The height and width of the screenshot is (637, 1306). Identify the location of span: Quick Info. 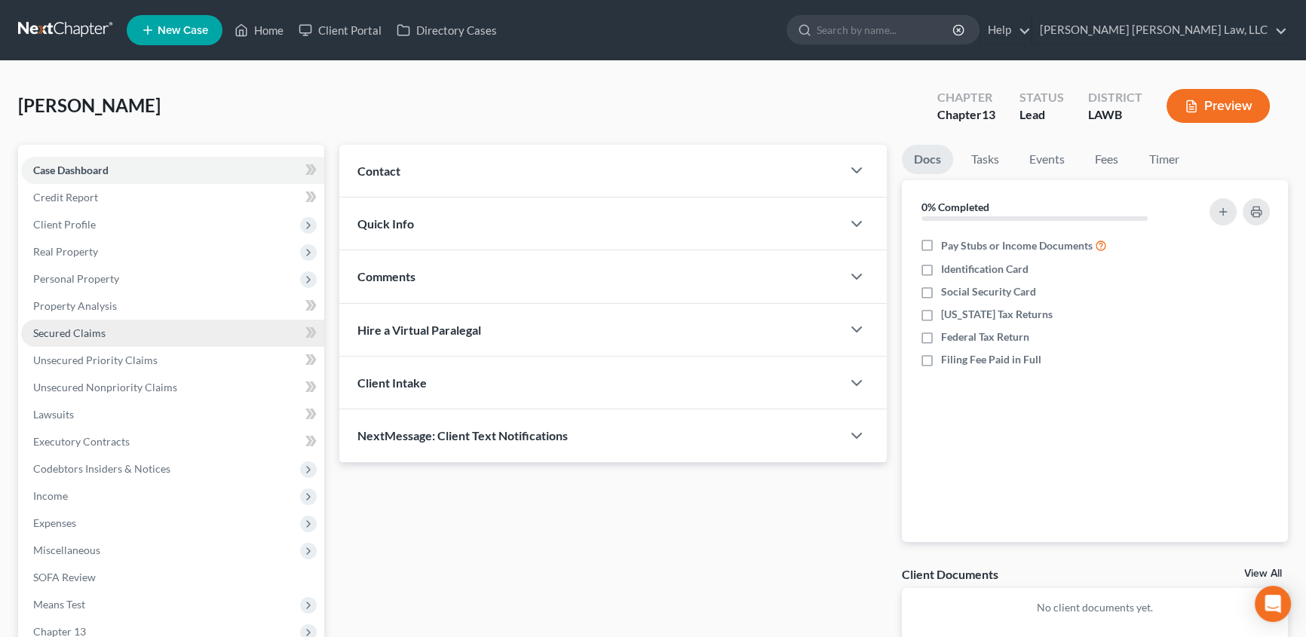
(385, 223).